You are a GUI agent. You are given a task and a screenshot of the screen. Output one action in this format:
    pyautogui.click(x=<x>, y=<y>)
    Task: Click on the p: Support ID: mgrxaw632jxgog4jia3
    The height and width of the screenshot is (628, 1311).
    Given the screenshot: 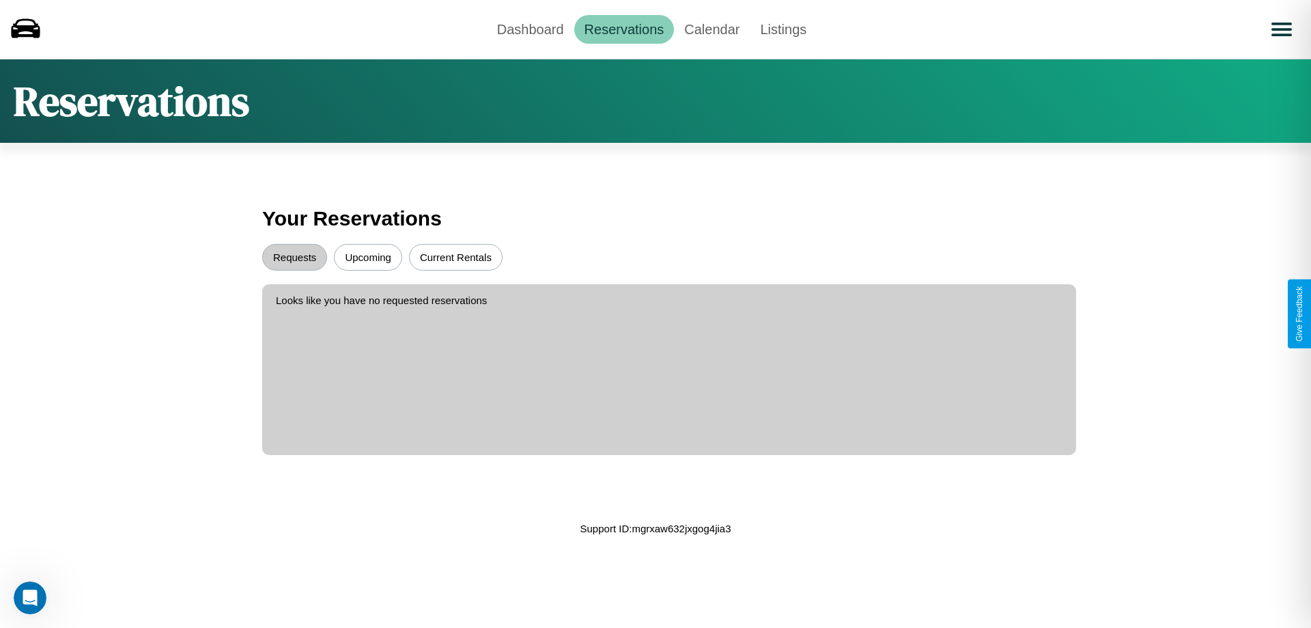 What is the action you would take?
    pyautogui.click(x=656, y=528)
    